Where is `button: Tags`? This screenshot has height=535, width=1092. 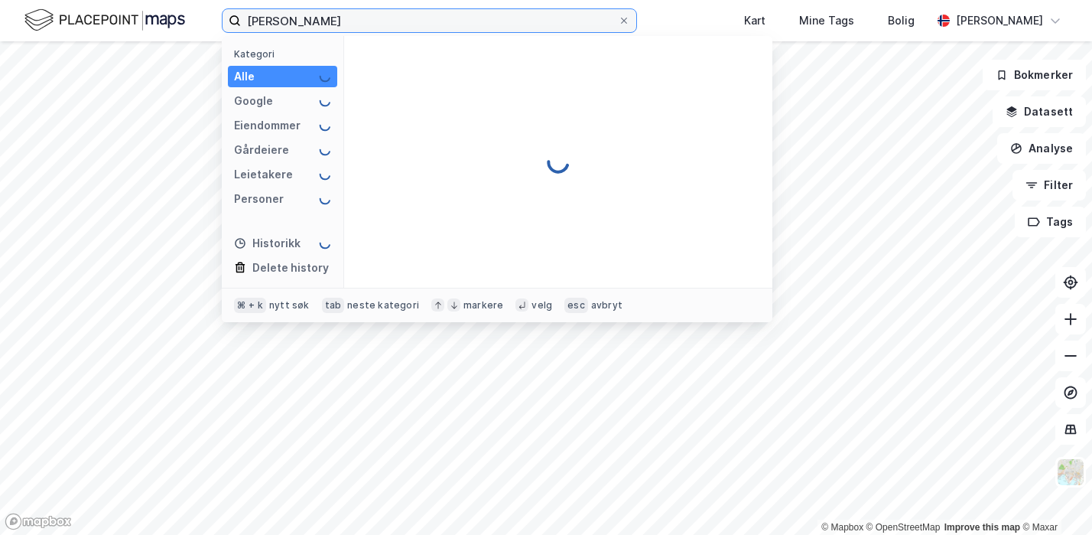 button: Tags is located at coordinates (1050, 222).